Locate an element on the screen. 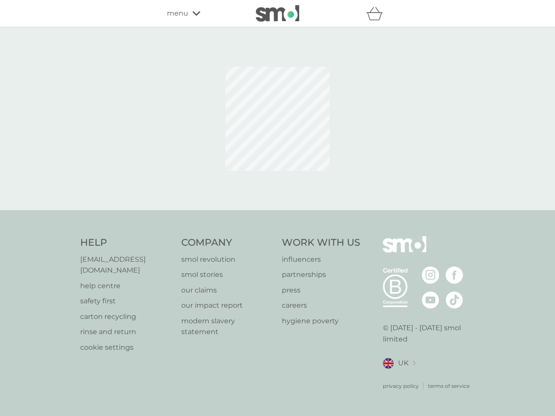 This screenshot has height=416, width=555. a: our impact report is located at coordinates (227, 306).